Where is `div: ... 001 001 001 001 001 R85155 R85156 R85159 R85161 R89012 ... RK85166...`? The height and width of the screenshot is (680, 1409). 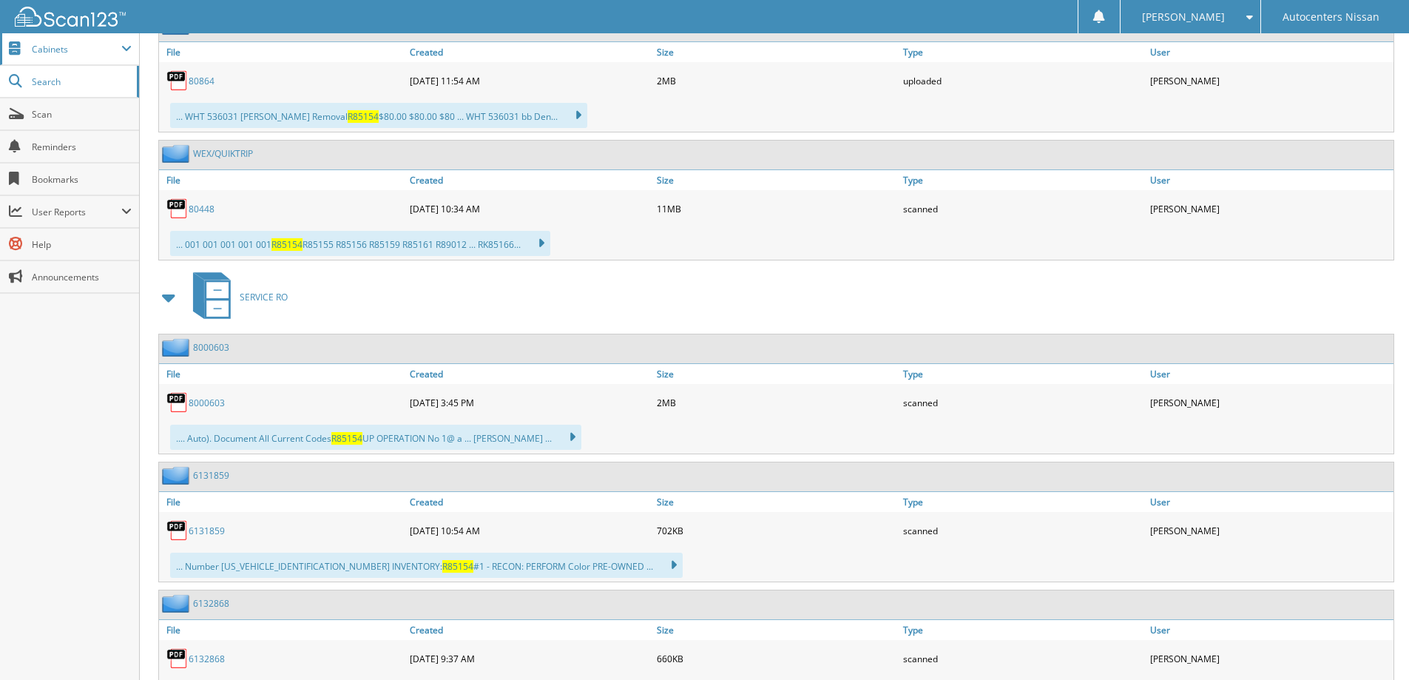 div: ... 001 001 001 001 001 R85155 R85156 R85159 R85161 R89012 ... RK85166... is located at coordinates (360, 243).